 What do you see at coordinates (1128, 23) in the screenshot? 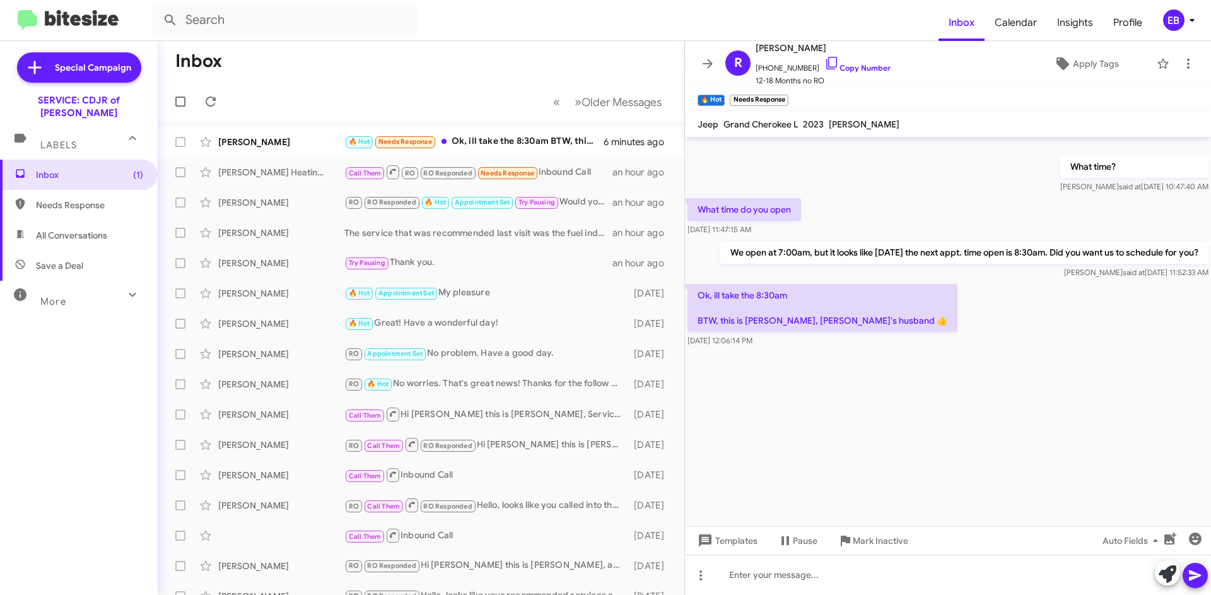
I see `span: Profile` at bounding box center [1128, 23].